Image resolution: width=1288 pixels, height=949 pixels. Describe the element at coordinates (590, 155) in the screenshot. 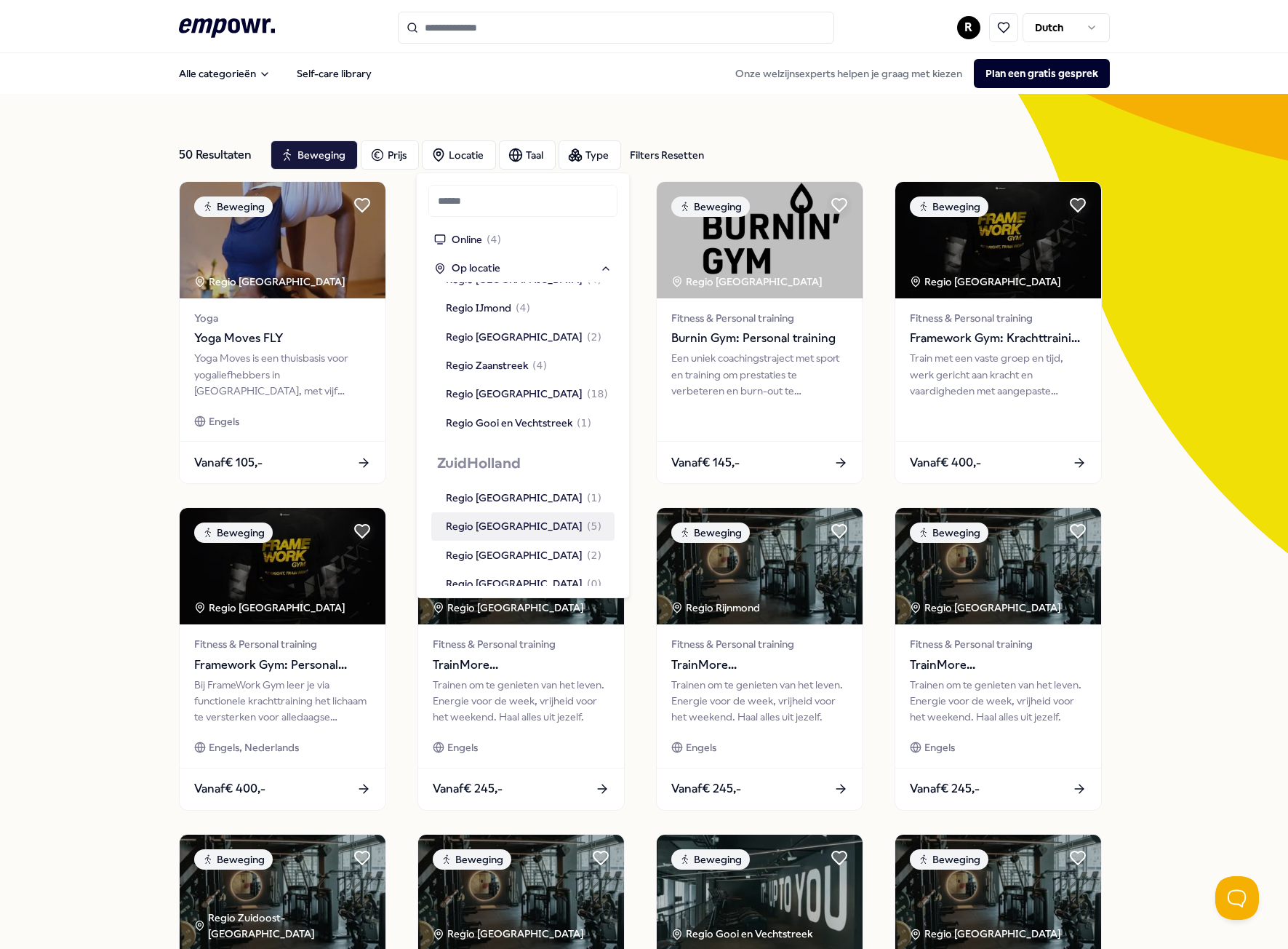

I see `div: Type` at that location.